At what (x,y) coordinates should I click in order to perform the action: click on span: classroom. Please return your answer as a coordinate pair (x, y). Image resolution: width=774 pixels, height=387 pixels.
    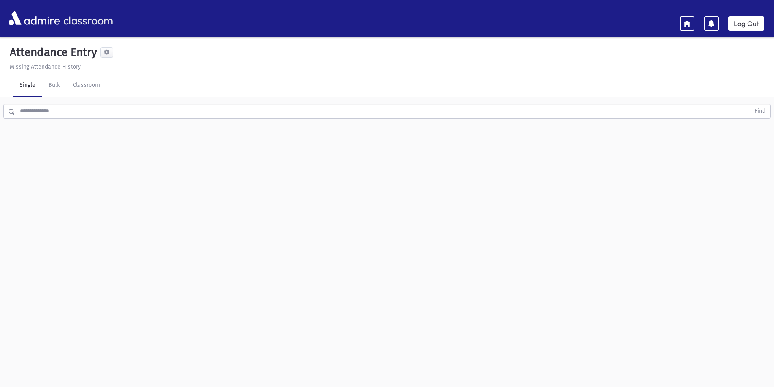
    Looking at the image, I should click on (87, 18).